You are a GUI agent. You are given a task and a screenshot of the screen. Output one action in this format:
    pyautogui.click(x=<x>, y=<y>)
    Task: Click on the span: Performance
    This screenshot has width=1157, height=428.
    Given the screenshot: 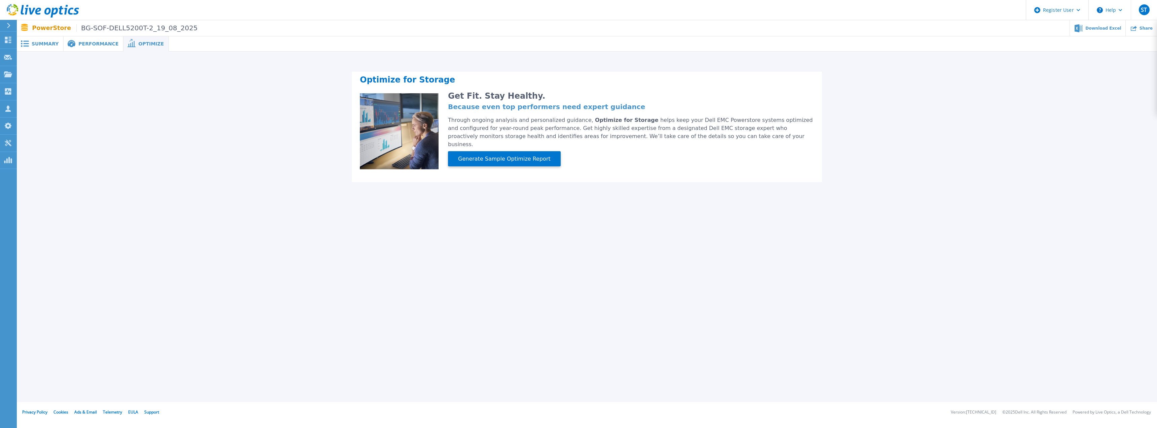 What is the action you would take?
    pyautogui.click(x=98, y=44)
    